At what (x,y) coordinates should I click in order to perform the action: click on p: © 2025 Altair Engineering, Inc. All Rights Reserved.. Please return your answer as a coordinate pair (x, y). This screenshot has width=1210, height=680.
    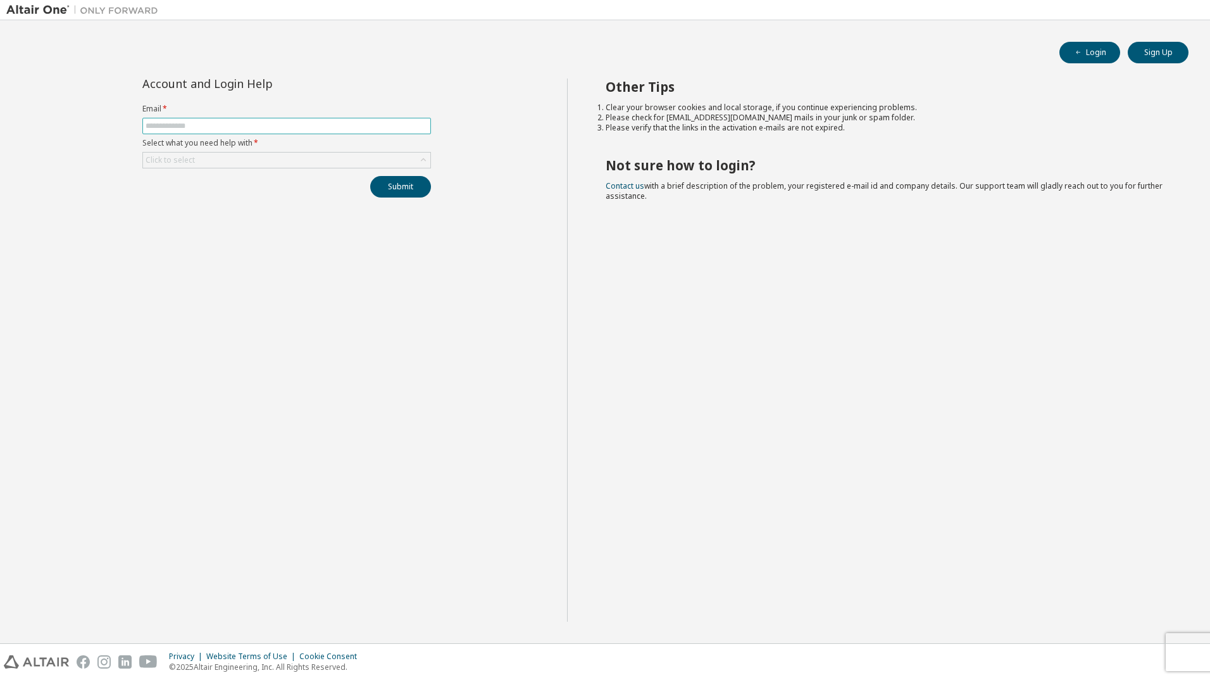
    Looking at the image, I should click on (266, 666).